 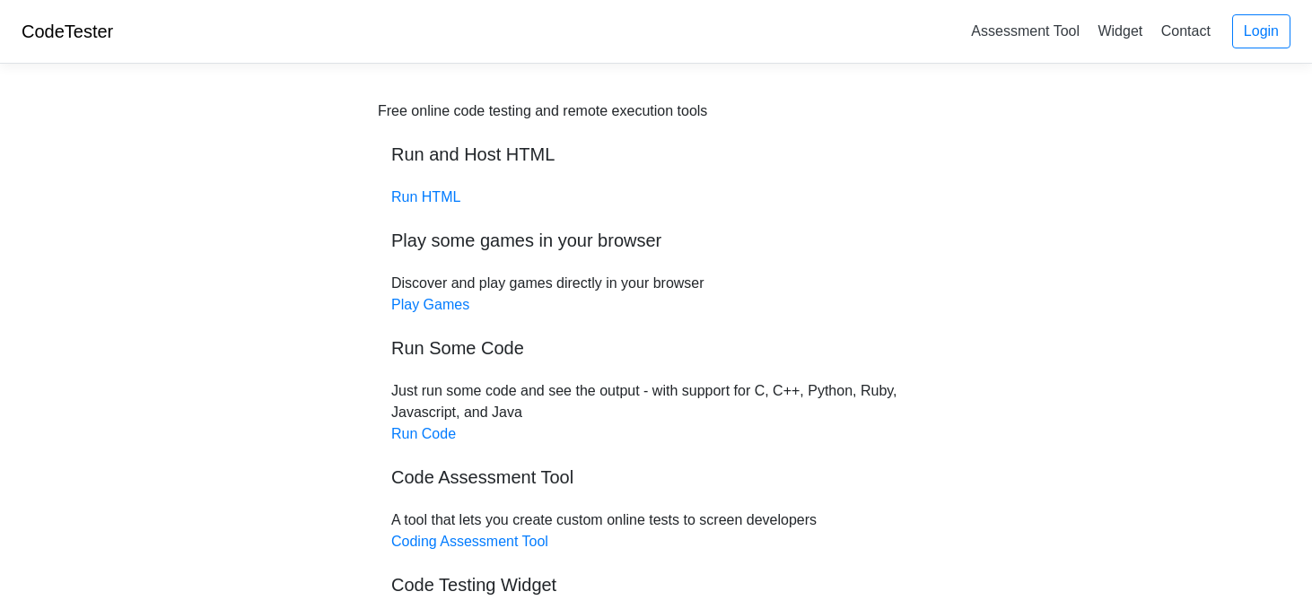 I want to click on a: Login, so click(x=1261, y=31).